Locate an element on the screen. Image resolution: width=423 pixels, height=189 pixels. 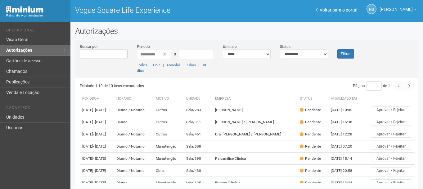
span: a is located at coordinates (175, 54).